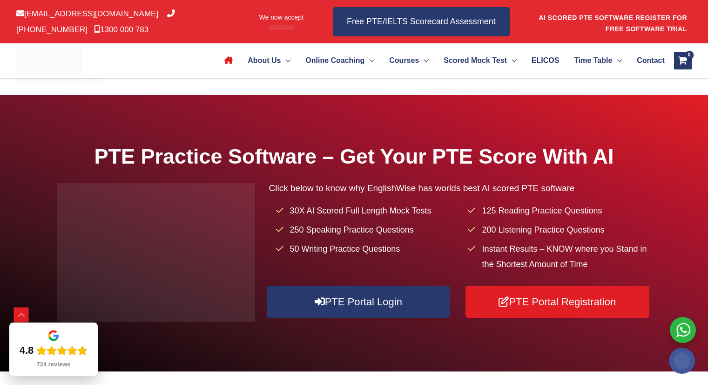 This screenshot has height=385, width=708. I want to click on a: Contact, so click(647, 61).